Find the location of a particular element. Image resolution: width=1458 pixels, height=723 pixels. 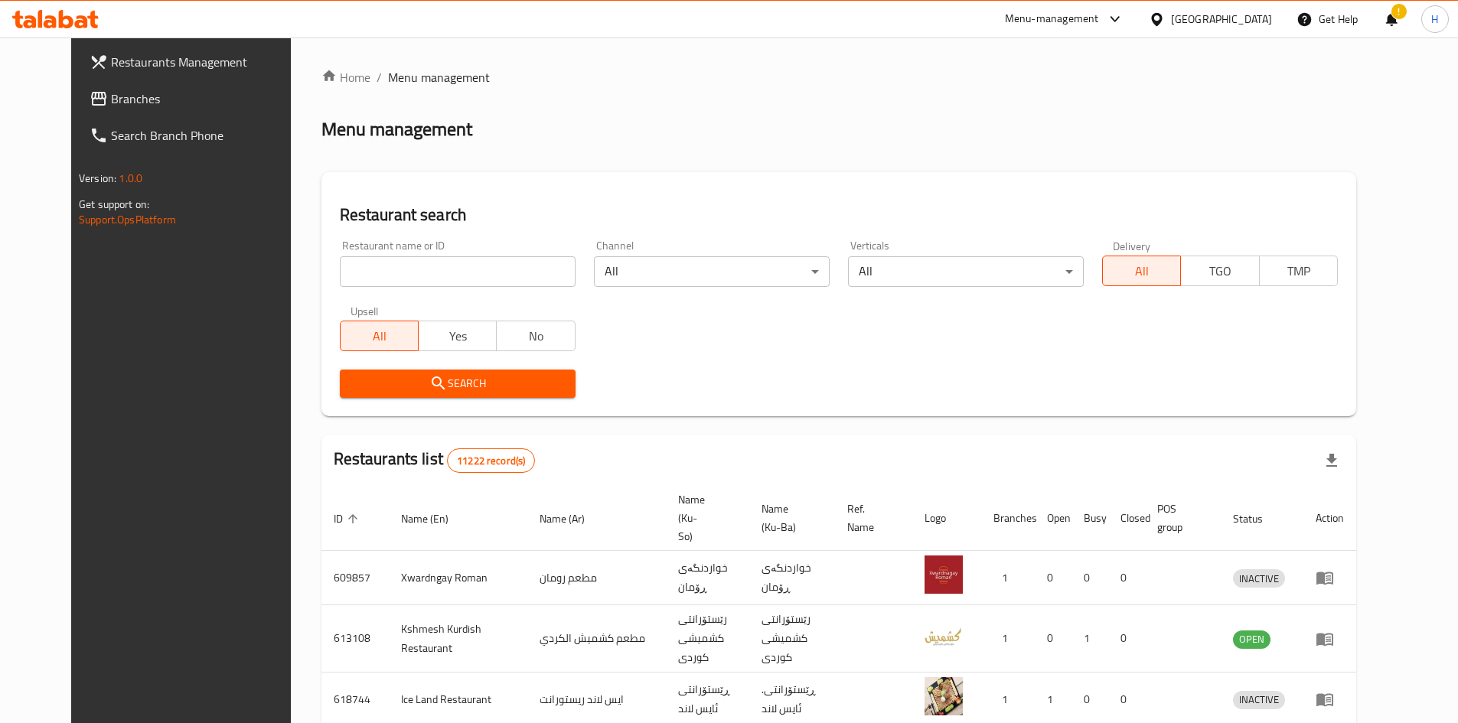

div: OPEN is located at coordinates (1251, 640).